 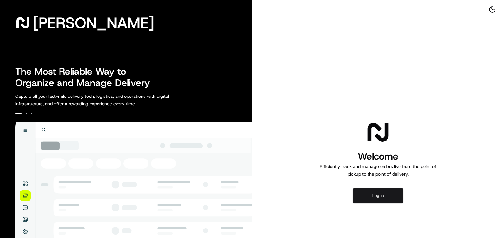 What do you see at coordinates (378, 156) in the screenshot?
I see `h1: Welcome` at bounding box center [378, 156].